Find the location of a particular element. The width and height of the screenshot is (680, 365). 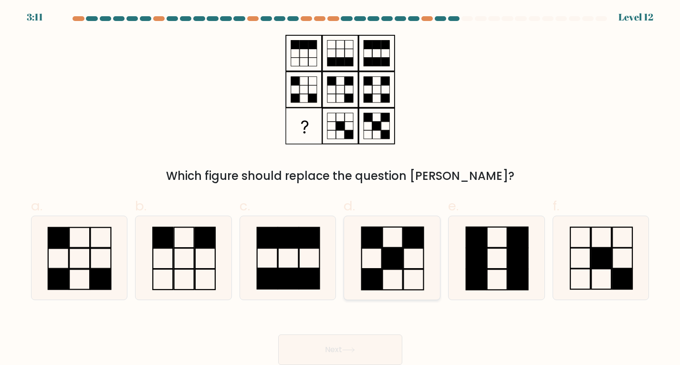

button: Next is located at coordinates (340, 350).